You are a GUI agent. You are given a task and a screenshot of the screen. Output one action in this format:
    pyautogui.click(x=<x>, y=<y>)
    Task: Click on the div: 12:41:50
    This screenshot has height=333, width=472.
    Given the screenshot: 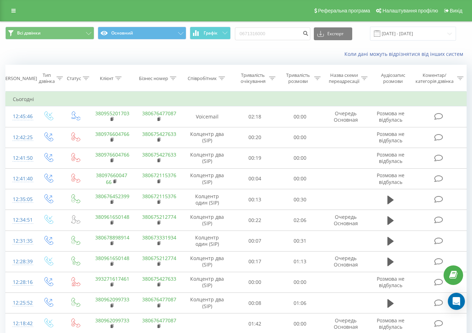 What is the action you would take?
    pyautogui.click(x=20, y=158)
    